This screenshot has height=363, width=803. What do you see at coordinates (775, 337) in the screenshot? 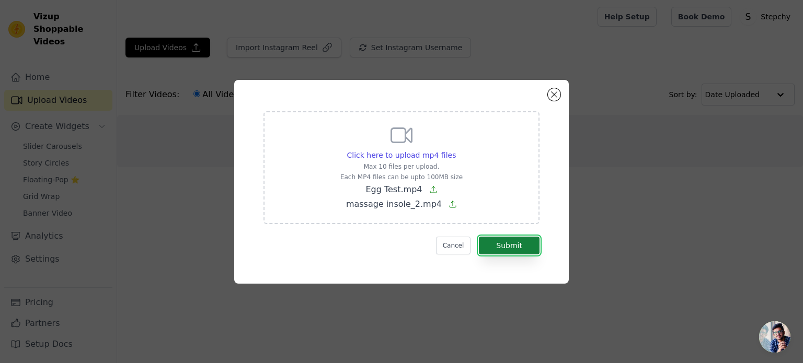
I see `div: Open chat` at bounding box center [775, 337].